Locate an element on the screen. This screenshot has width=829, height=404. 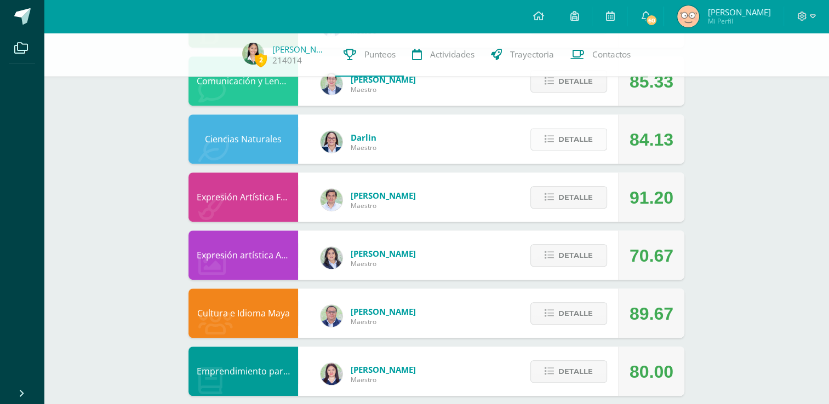
div: Expresión artística ARTES PLÁSTICAS is located at coordinates (243, 255).